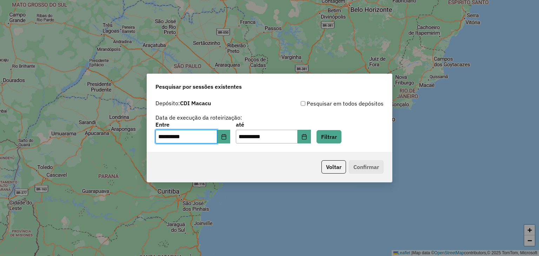 This screenshot has width=539, height=256. What do you see at coordinates (326, 104) in the screenshot?
I see `div: Pesquisar em todos depósitos` at bounding box center [326, 104].